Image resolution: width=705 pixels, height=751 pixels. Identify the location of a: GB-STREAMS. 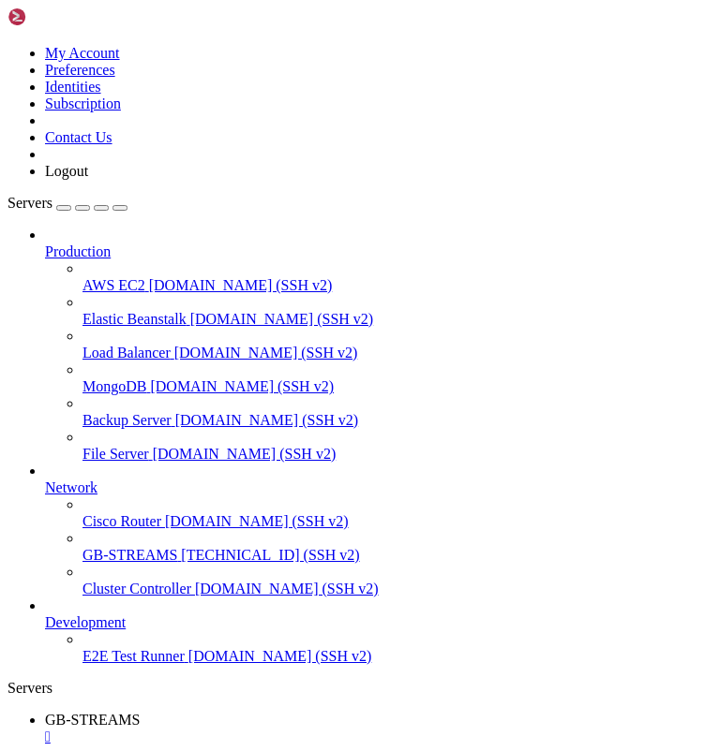
(371, 729).